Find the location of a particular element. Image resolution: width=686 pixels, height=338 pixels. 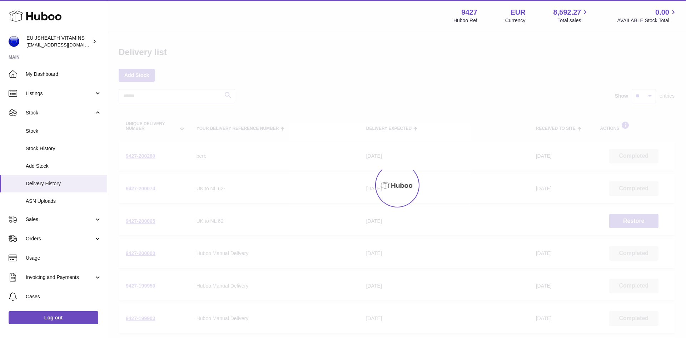

div: EU JSHEALTH VITAMINS is located at coordinates (59, 41).